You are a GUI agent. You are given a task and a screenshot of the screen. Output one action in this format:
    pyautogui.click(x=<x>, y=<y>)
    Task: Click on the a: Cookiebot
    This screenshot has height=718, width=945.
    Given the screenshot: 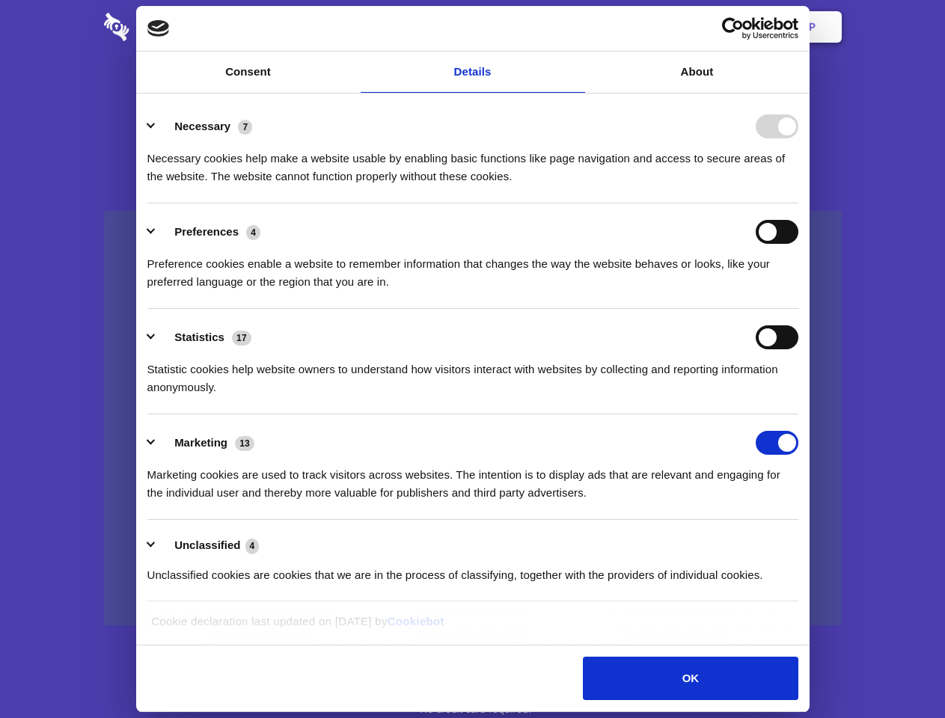 What is the action you would take?
    pyautogui.click(x=416, y=621)
    